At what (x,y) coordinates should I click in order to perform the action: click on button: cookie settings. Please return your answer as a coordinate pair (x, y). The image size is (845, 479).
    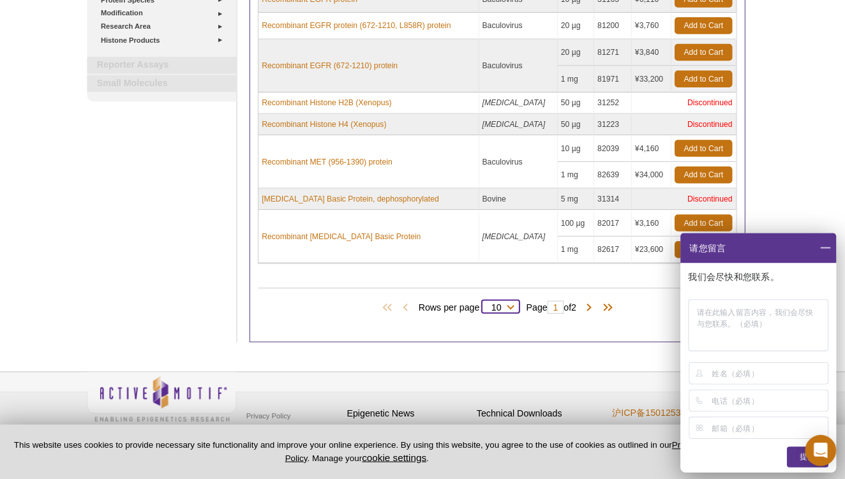
    Looking at the image, I should click on (397, 458).